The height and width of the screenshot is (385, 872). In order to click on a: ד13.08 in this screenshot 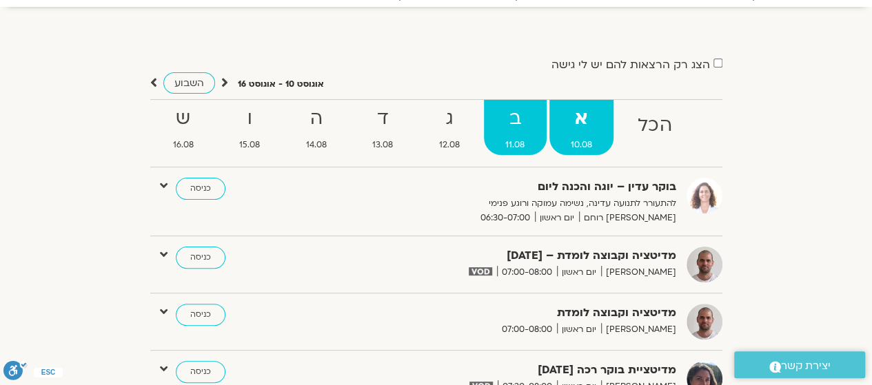, I will do `click(383, 128)`.